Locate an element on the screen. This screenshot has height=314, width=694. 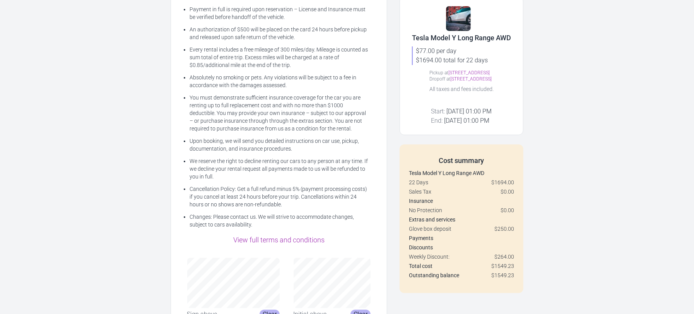
strong: Tesla Model Y Long Range AWD is located at coordinates (446, 173).